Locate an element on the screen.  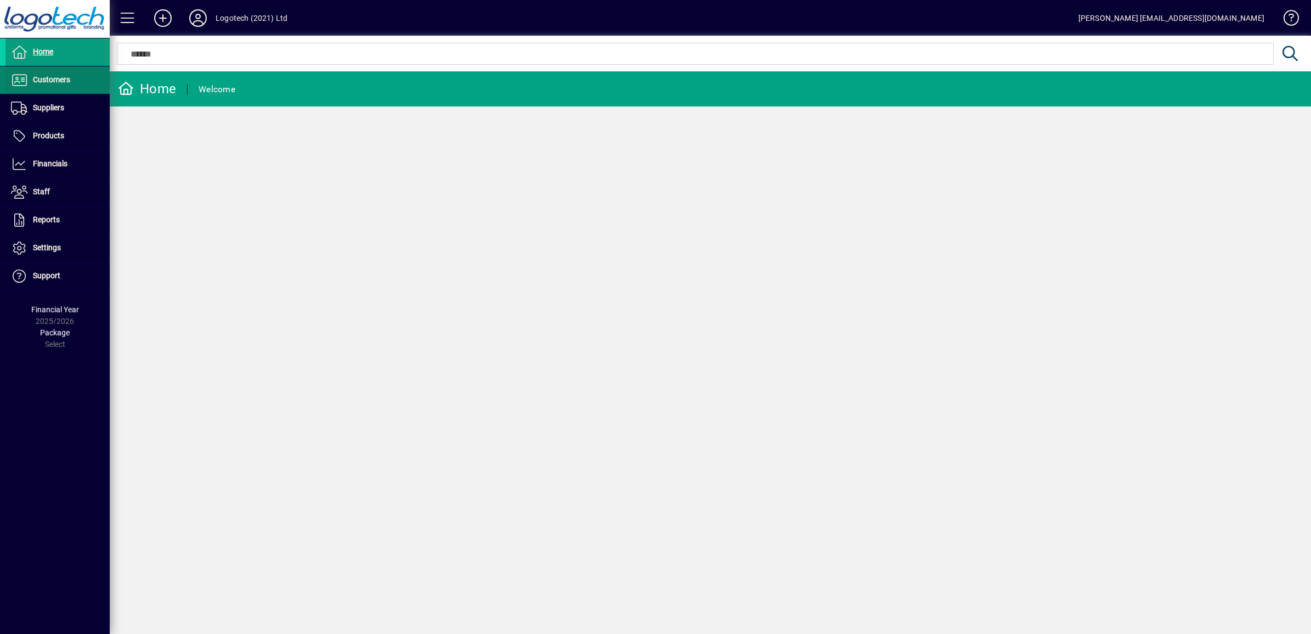
button: Profile is located at coordinates (198, 18).